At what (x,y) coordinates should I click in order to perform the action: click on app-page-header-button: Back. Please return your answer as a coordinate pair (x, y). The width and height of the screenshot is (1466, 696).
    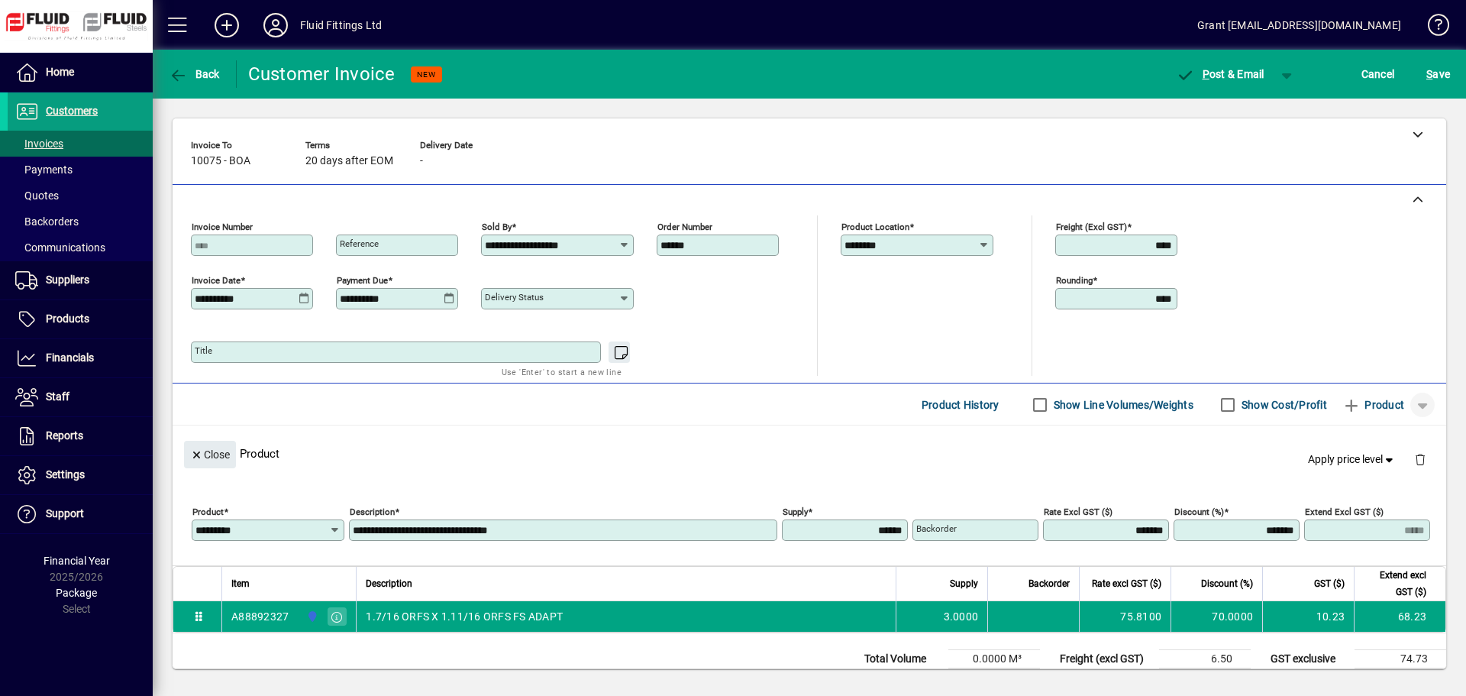
    Looking at the image, I should click on (195, 74).